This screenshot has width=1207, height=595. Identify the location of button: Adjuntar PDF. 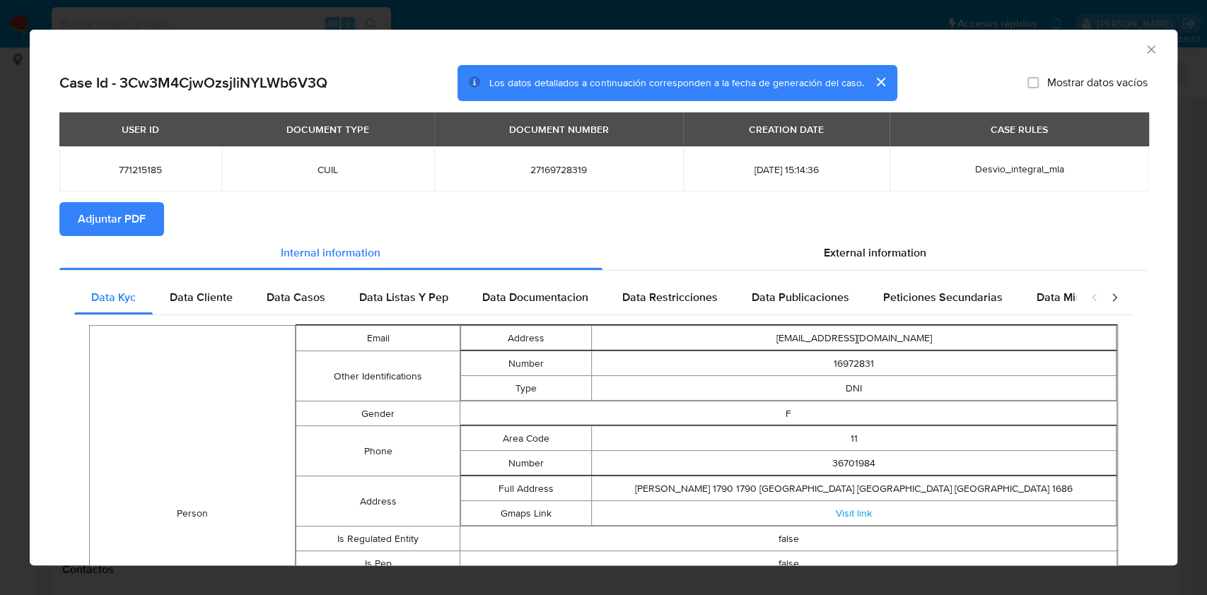
(112, 219).